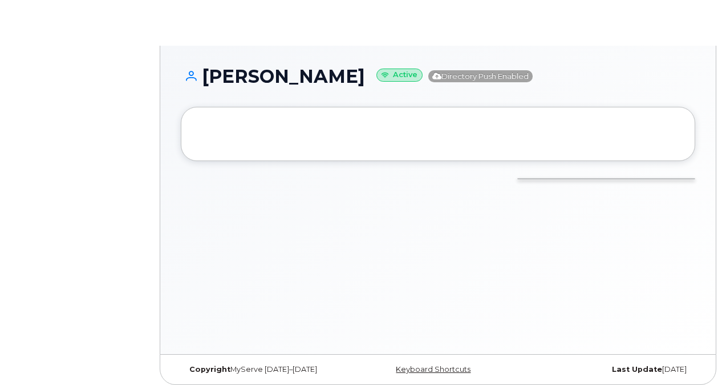  Describe the element at coordinates (637, 369) in the screenshot. I see `strong: Last Update` at that location.